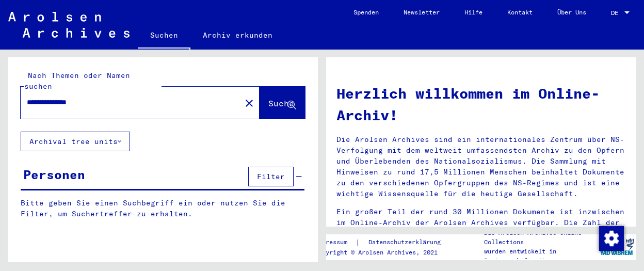 The width and height of the screenshot is (644, 271). What do you see at coordinates (54, 174) in the screenshot?
I see `div: Personen` at bounding box center [54, 174].